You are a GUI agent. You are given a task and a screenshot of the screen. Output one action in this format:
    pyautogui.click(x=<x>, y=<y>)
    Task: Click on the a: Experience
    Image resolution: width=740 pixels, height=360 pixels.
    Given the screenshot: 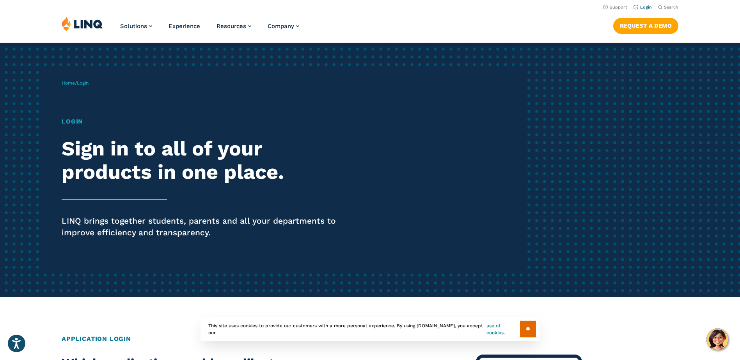 What is the action you would take?
    pyautogui.click(x=184, y=26)
    